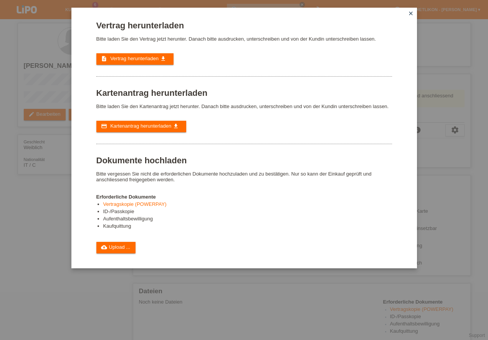 The width and height of the screenshot is (488, 340). What do you see at coordinates (411, 13) in the screenshot?
I see `i: close` at bounding box center [411, 13].